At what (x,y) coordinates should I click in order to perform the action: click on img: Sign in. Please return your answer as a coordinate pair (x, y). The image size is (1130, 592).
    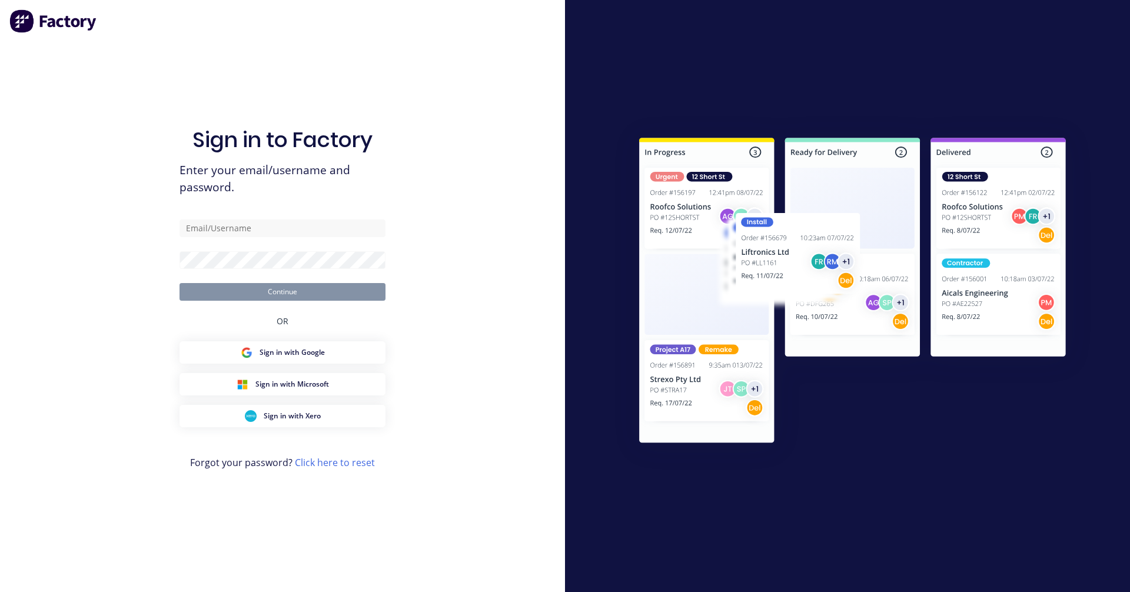
    Looking at the image, I should click on (852, 293).